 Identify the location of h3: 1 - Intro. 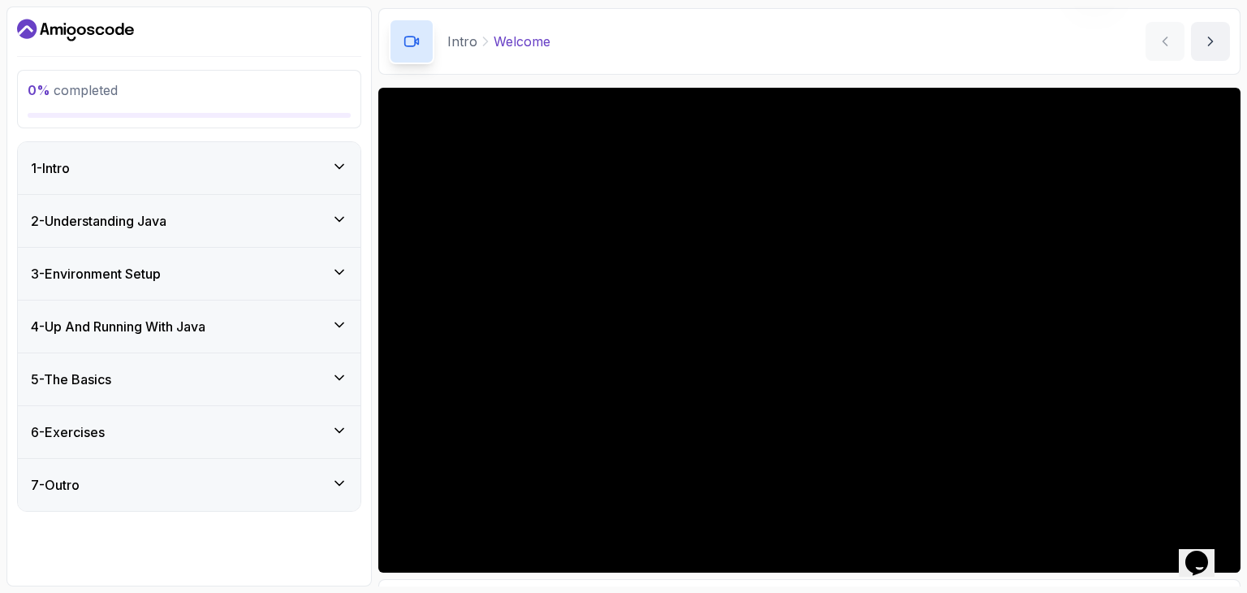
(50, 168).